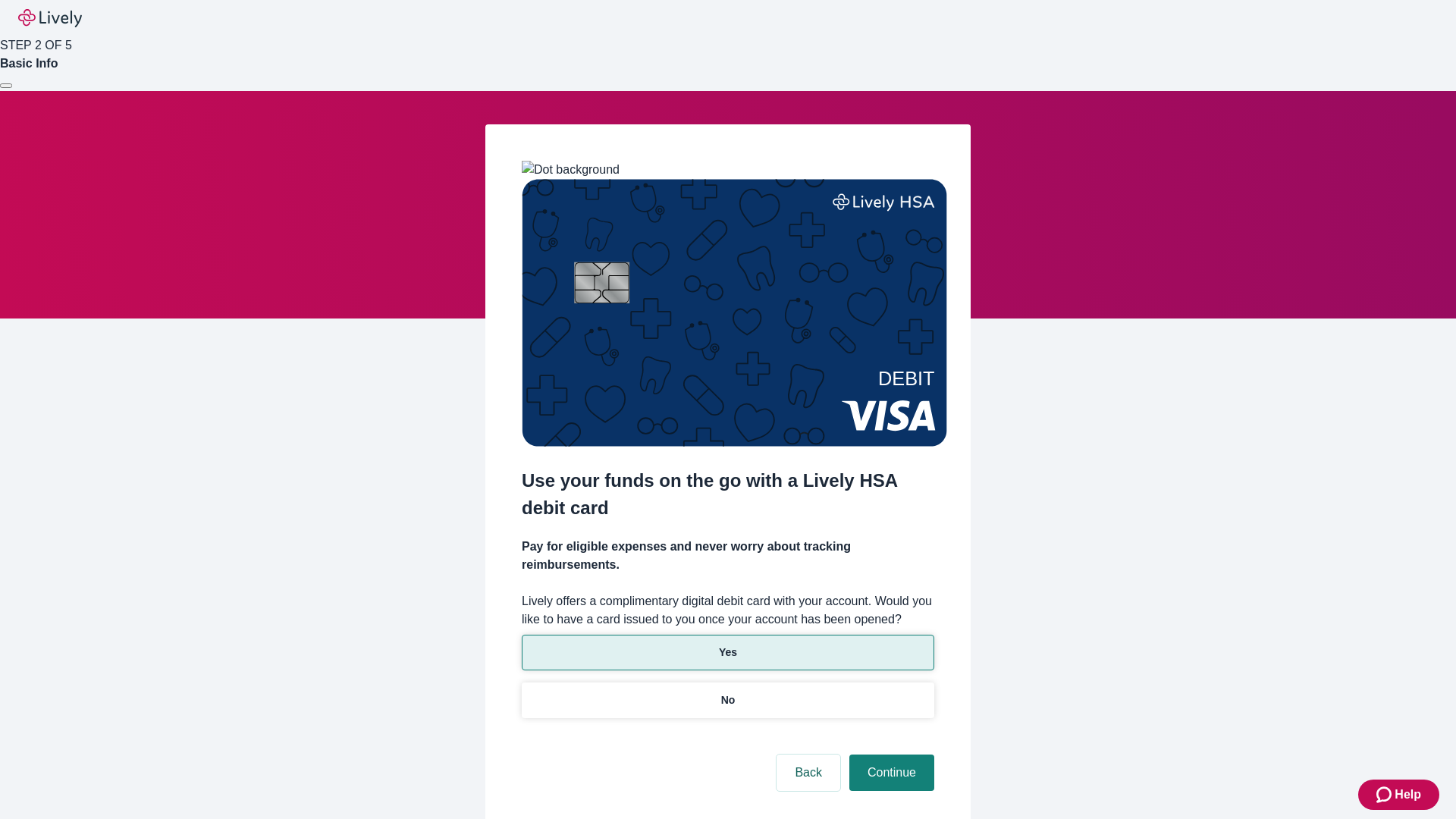 The image size is (1456, 819). I want to click on button: Yes, so click(728, 652).